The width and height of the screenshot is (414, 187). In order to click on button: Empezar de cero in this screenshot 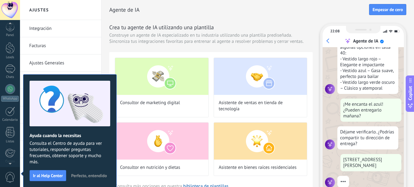, I will do `click(387, 10)`.